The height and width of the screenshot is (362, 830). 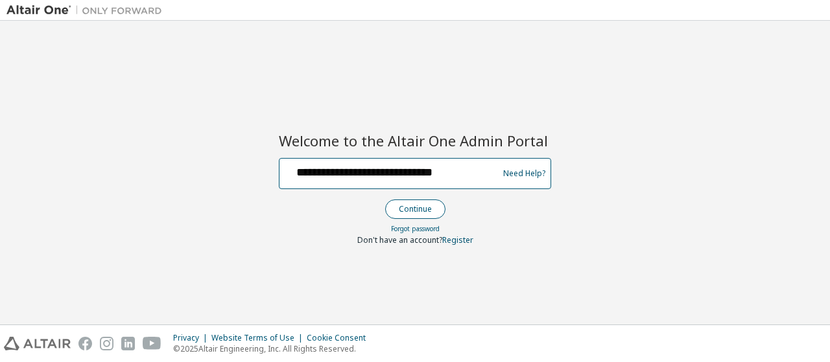 What do you see at coordinates (259, 338) in the screenshot?
I see `div: Website Terms of Use` at bounding box center [259, 338].